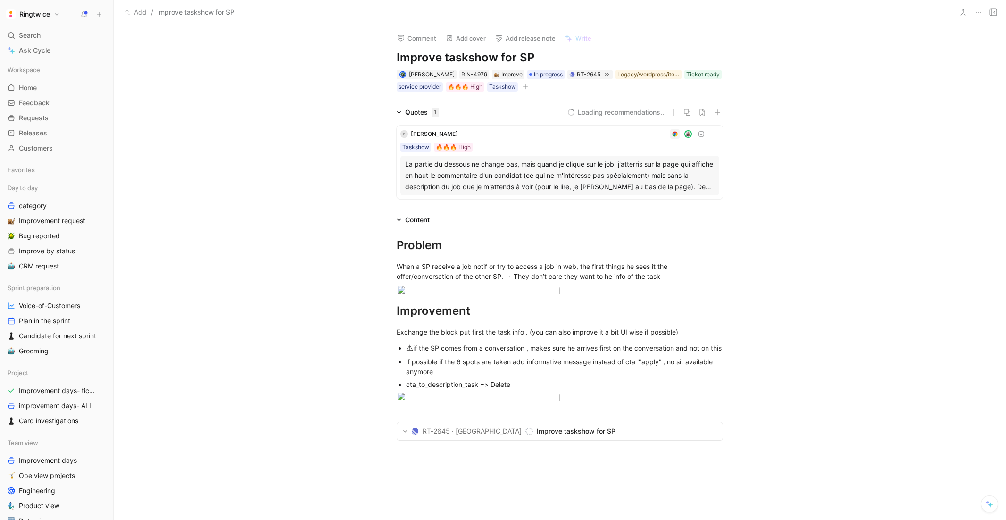 The height and width of the screenshot is (520, 1006). I want to click on div: In progress, so click(546, 75).